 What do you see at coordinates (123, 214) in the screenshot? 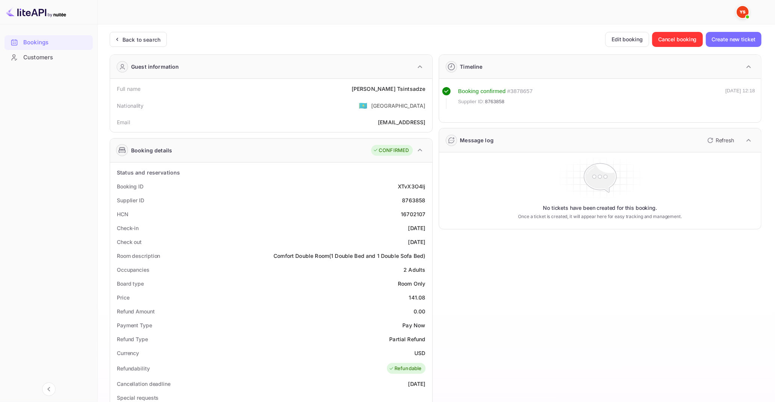
I see `div: HCN` at bounding box center [123, 214].